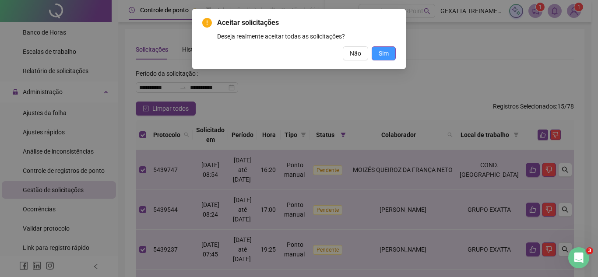  I want to click on button: Sim, so click(383, 53).